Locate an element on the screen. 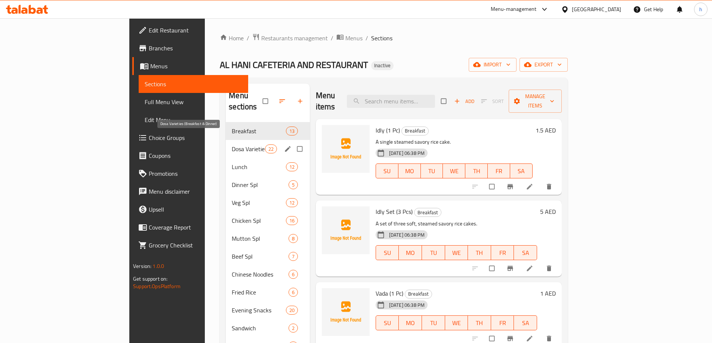  button: Add section is located at coordinates (301, 101).